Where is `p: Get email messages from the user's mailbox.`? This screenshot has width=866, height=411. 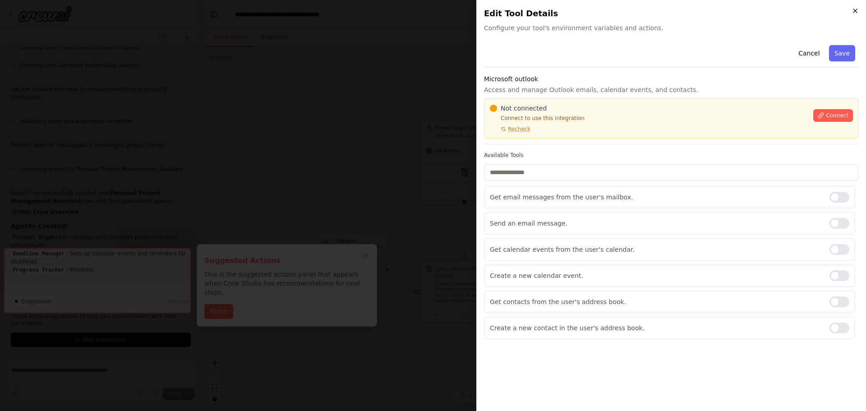
p: Get email messages from the user's mailbox. is located at coordinates (656, 197).